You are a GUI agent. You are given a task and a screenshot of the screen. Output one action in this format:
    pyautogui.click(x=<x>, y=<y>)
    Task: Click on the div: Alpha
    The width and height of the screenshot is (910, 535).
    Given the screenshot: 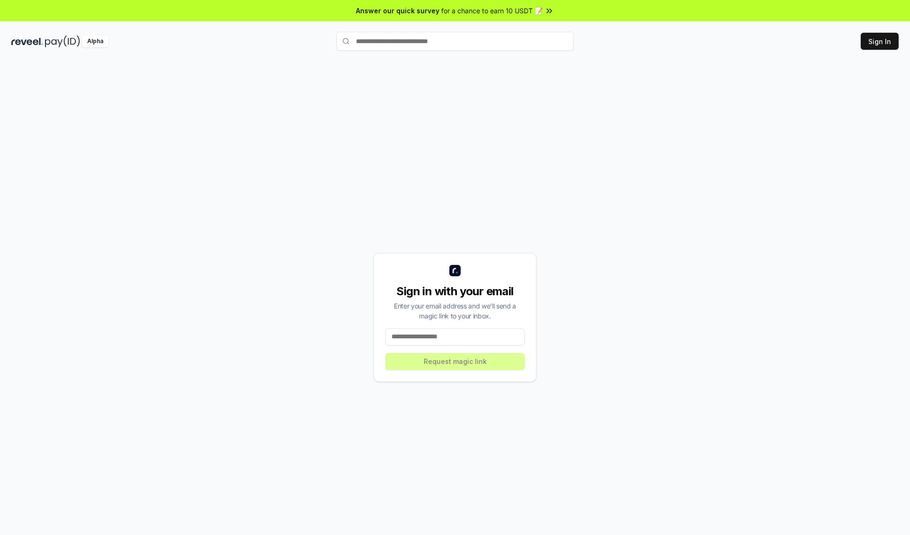 What is the action you would take?
    pyautogui.click(x=95, y=41)
    